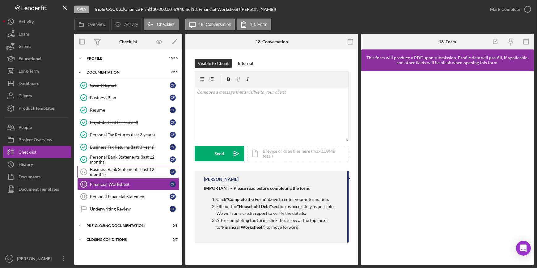 The width and height of the screenshot is (537, 268). I want to click on div: Documents, so click(29, 177).